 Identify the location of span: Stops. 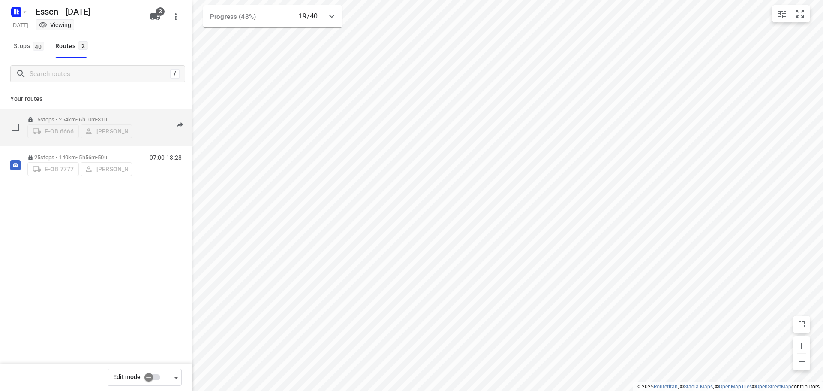
(30, 46).